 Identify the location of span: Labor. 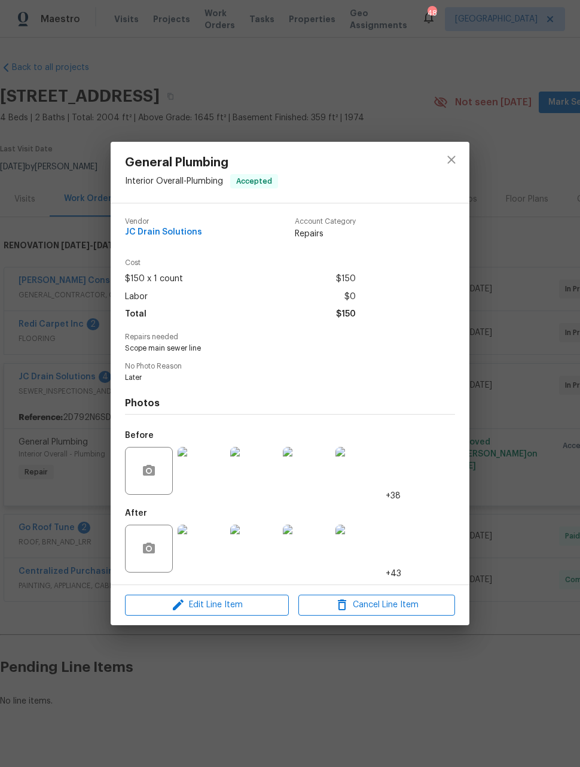
(136, 297).